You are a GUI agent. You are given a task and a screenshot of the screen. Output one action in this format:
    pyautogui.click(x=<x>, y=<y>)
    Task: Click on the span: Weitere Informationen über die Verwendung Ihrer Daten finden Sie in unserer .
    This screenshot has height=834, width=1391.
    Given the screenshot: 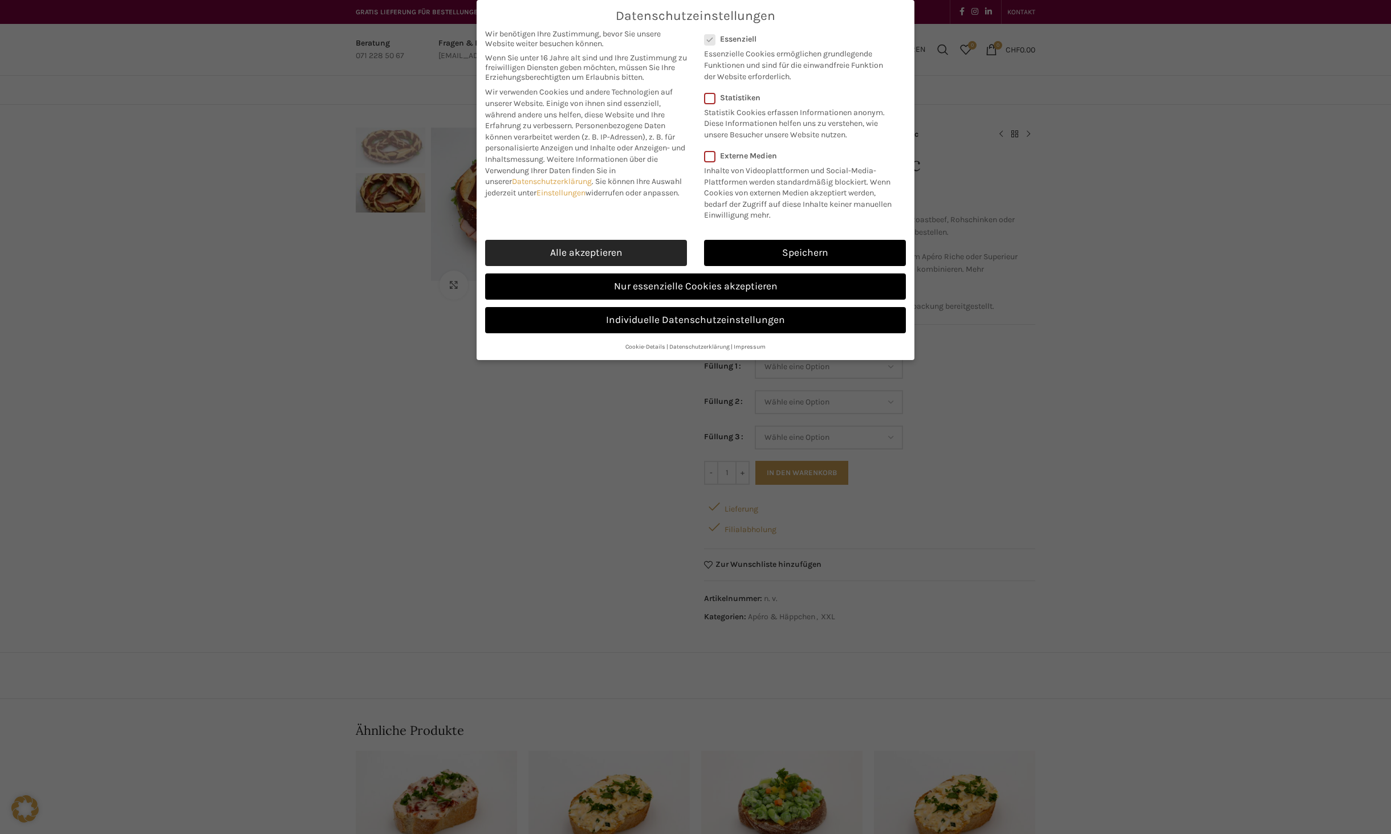 What is the action you would take?
    pyautogui.click(x=571, y=170)
    